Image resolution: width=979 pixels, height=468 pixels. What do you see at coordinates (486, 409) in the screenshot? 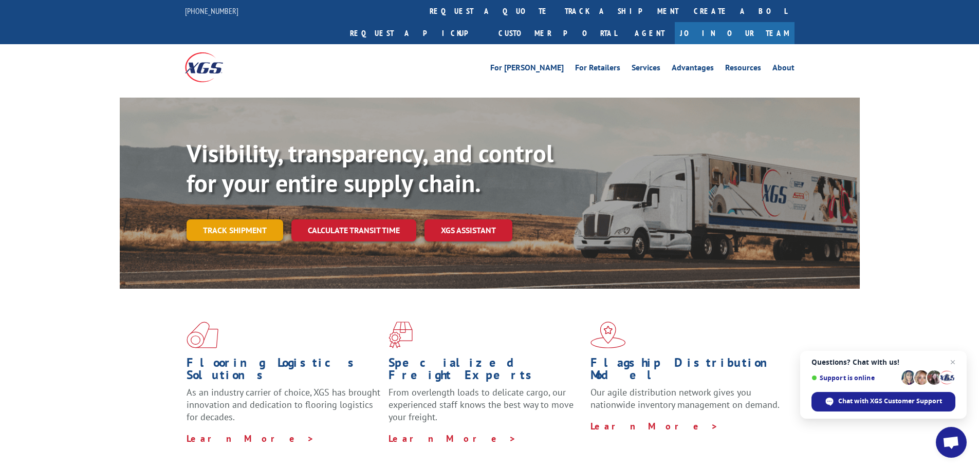
I see `p: From overlength loads to delicate cargo, our experienced staff knows the best way to move your fr...` at bounding box center [486, 409].